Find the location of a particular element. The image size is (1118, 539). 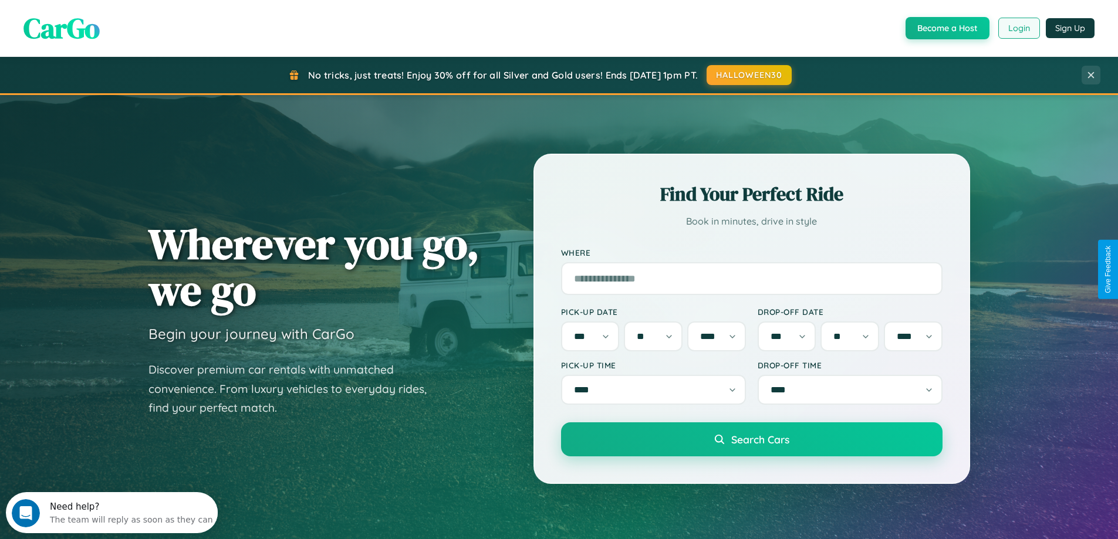

button: Sign Up is located at coordinates (1070, 28).